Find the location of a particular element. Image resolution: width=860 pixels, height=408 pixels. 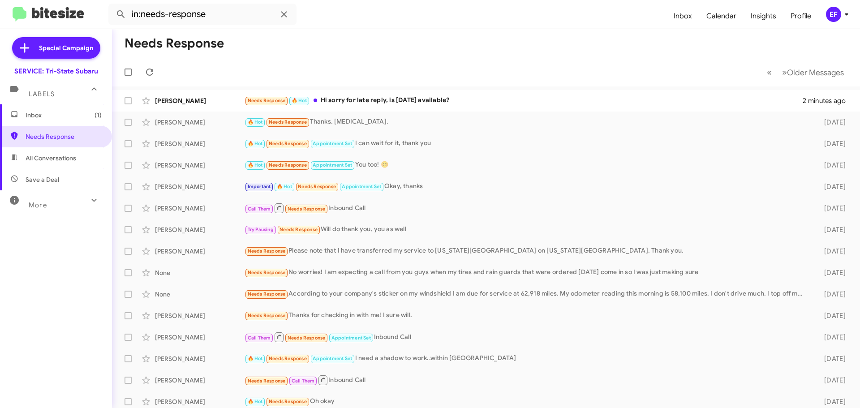

span: More is located at coordinates (38, 205).